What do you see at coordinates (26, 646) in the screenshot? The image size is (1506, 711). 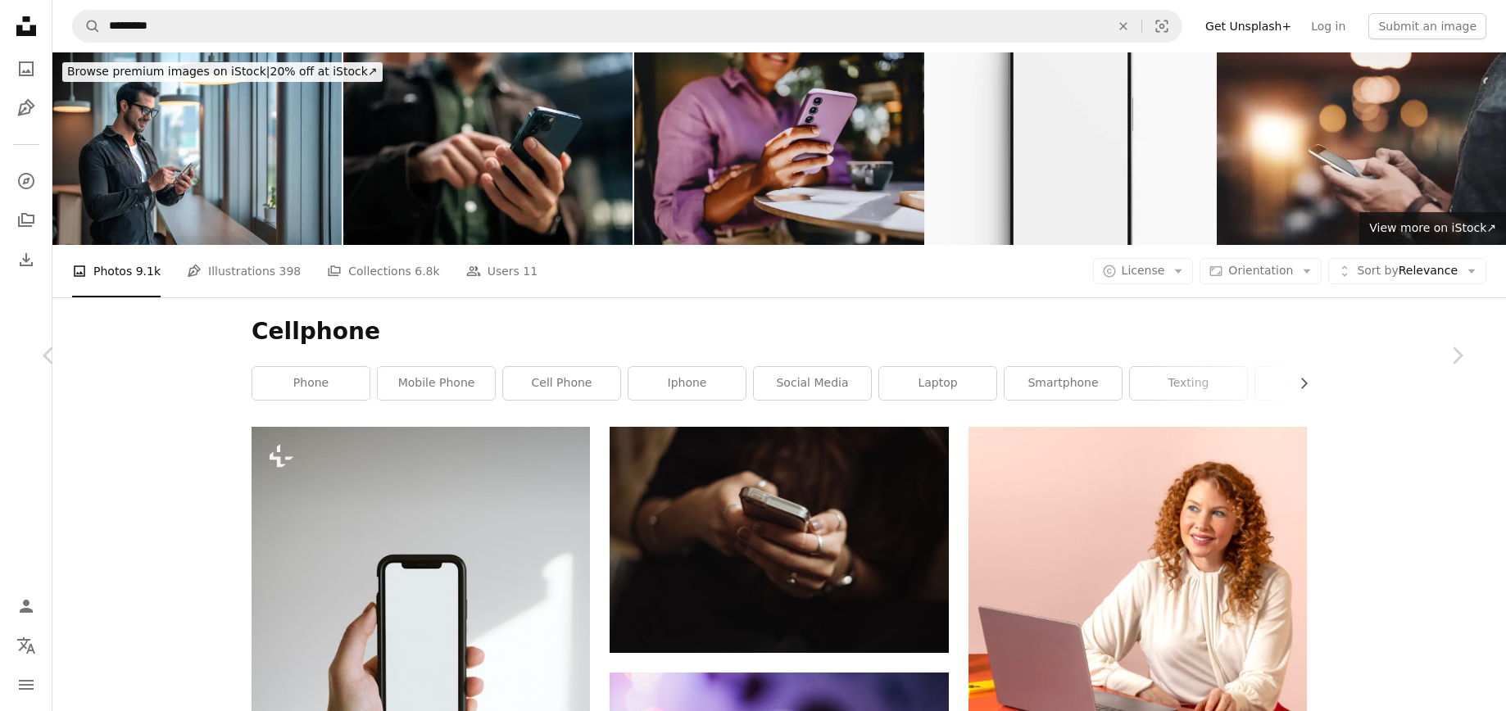 I see `button: Language` at bounding box center [26, 646].